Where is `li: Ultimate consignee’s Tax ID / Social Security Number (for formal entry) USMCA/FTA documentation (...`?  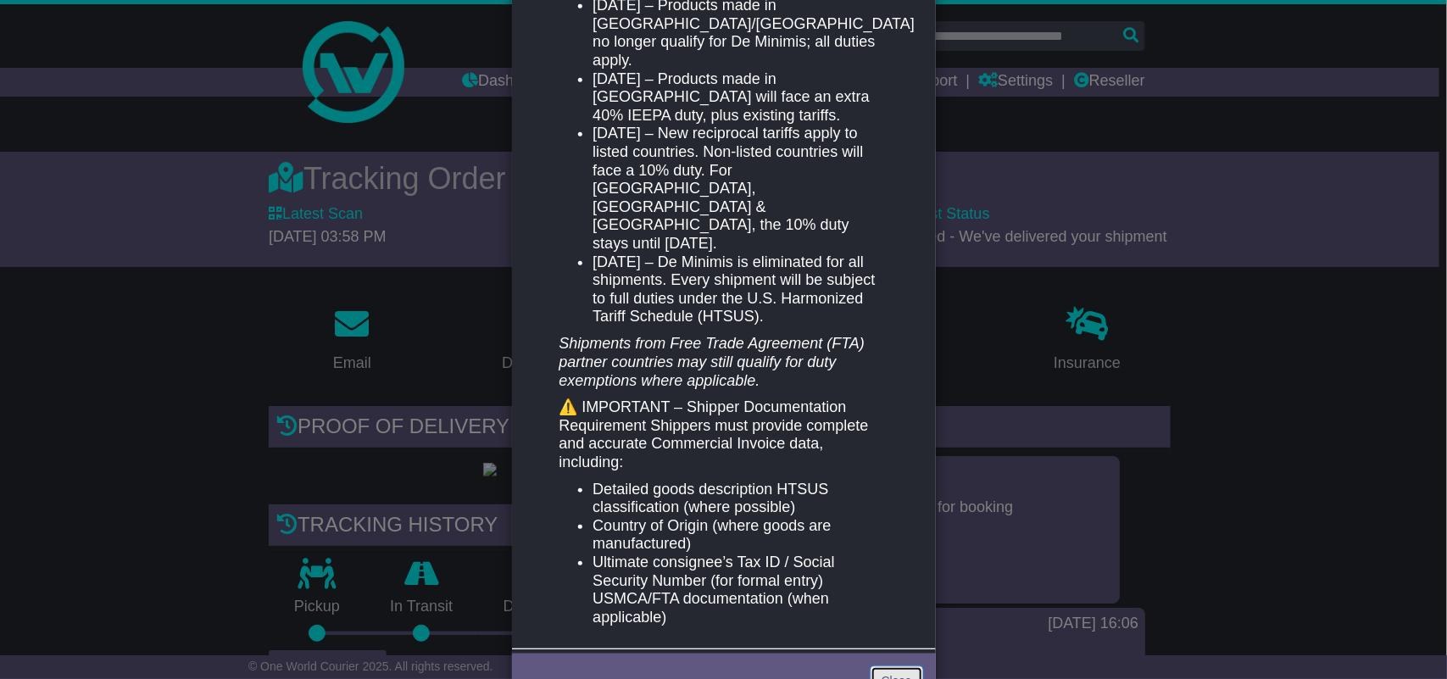 li: Ultimate consignee’s Tax ID / Social Security Number (for formal entry) USMCA/FTA documentation (... is located at coordinates (740, 590).